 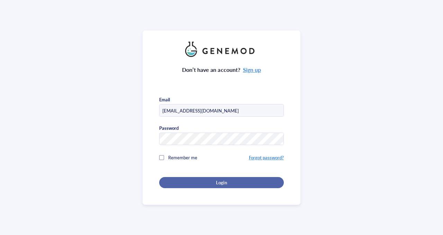 What do you see at coordinates (165, 99) in the screenshot?
I see `div: Email` at bounding box center [165, 99].